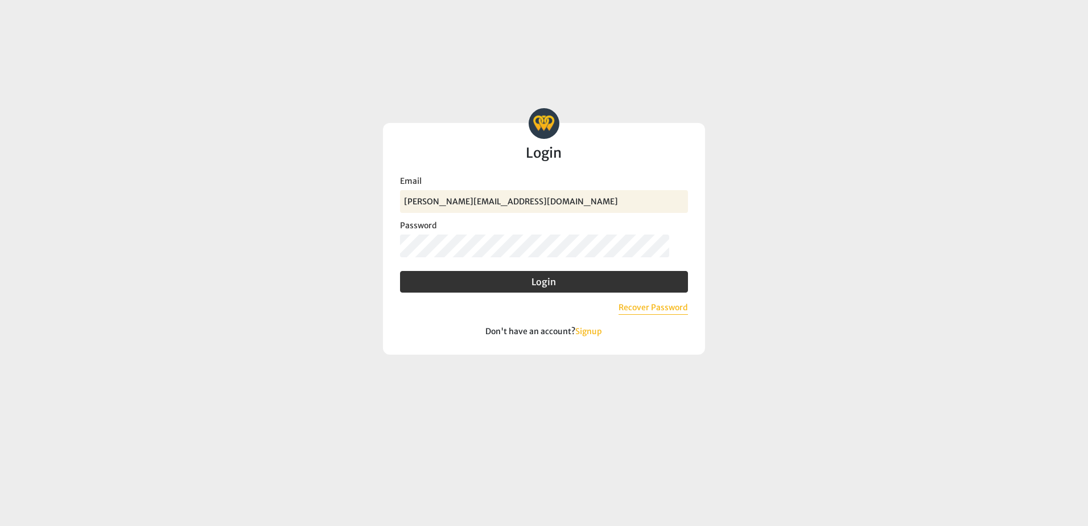 The image size is (1088, 526). What do you see at coordinates (588, 331) in the screenshot?
I see `a: Signup` at bounding box center [588, 331].